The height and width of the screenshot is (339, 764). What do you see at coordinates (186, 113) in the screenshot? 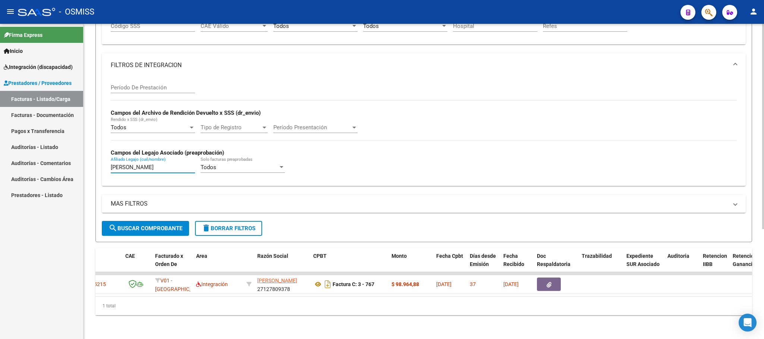
I see `strong: Campos del Archivo de Rendición Devuelto x SSS (dr_envio)` at bounding box center [186, 113].